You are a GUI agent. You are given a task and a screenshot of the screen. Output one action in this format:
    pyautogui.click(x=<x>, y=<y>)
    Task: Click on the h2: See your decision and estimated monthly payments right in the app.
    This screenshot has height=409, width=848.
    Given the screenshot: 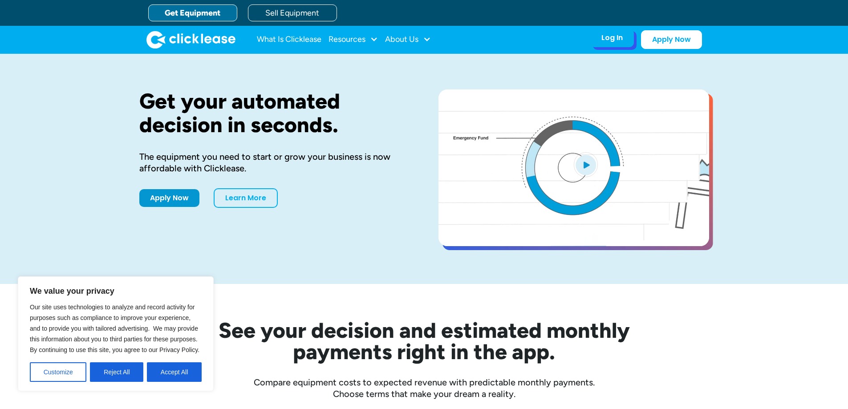 What is the action you would take?
    pyautogui.click(x=424, y=341)
    